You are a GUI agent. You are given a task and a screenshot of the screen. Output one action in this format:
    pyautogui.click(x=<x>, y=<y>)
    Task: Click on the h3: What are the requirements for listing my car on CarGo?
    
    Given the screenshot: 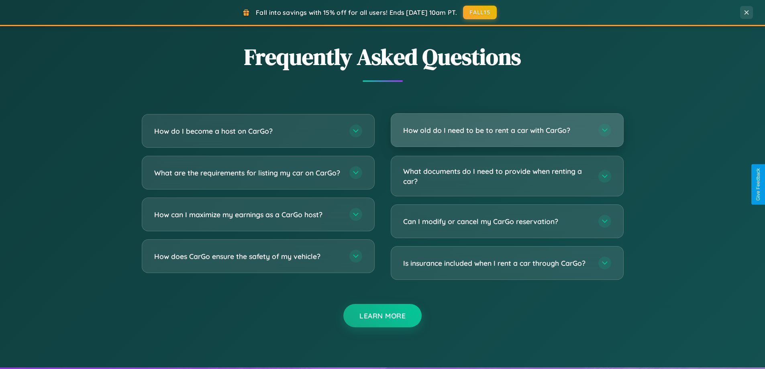 What is the action you would take?
    pyautogui.click(x=248, y=173)
    